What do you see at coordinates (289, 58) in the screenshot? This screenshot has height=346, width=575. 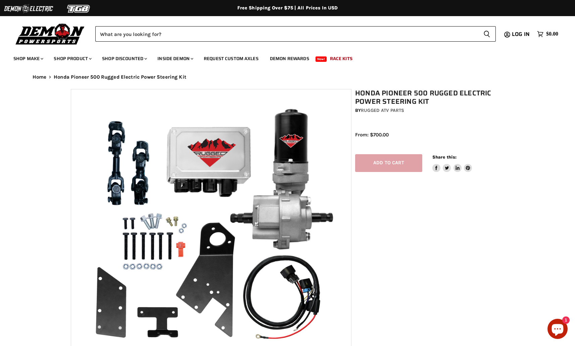 I see `a: Demon Rewards` at bounding box center [289, 58].